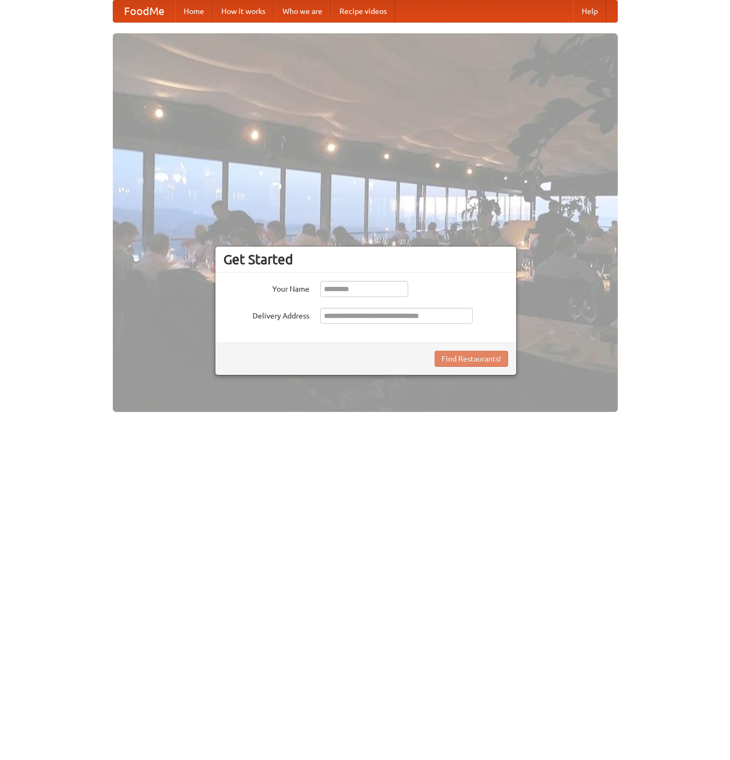 The height and width of the screenshot is (760, 730). What do you see at coordinates (267, 287) in the screenshot?
I see `label: Your Name` at bounding box center [267, 287].